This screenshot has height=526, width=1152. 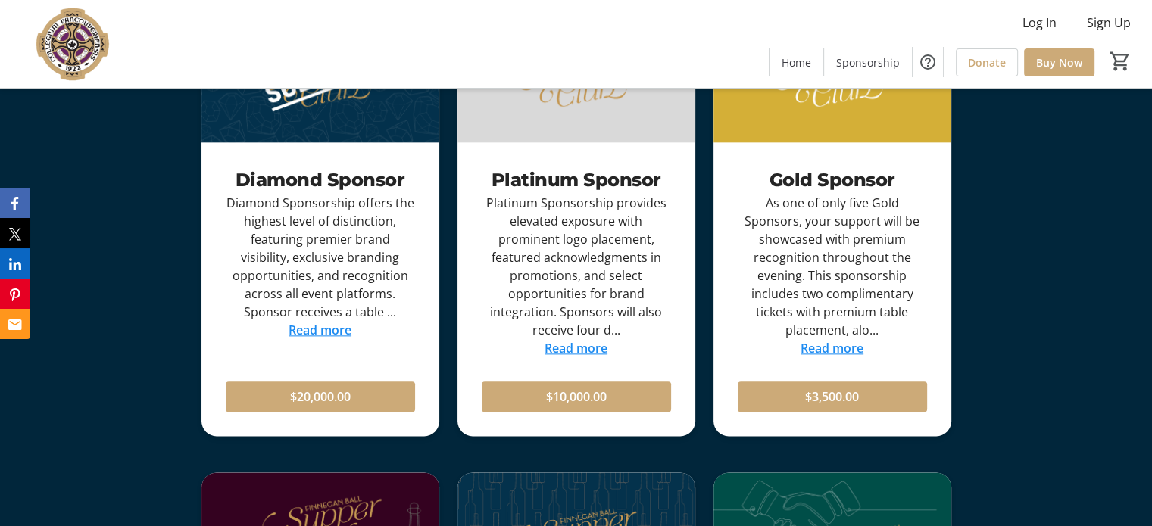 I want to click on img: VC Parent Association's Logo, so click(x=76, y=44).